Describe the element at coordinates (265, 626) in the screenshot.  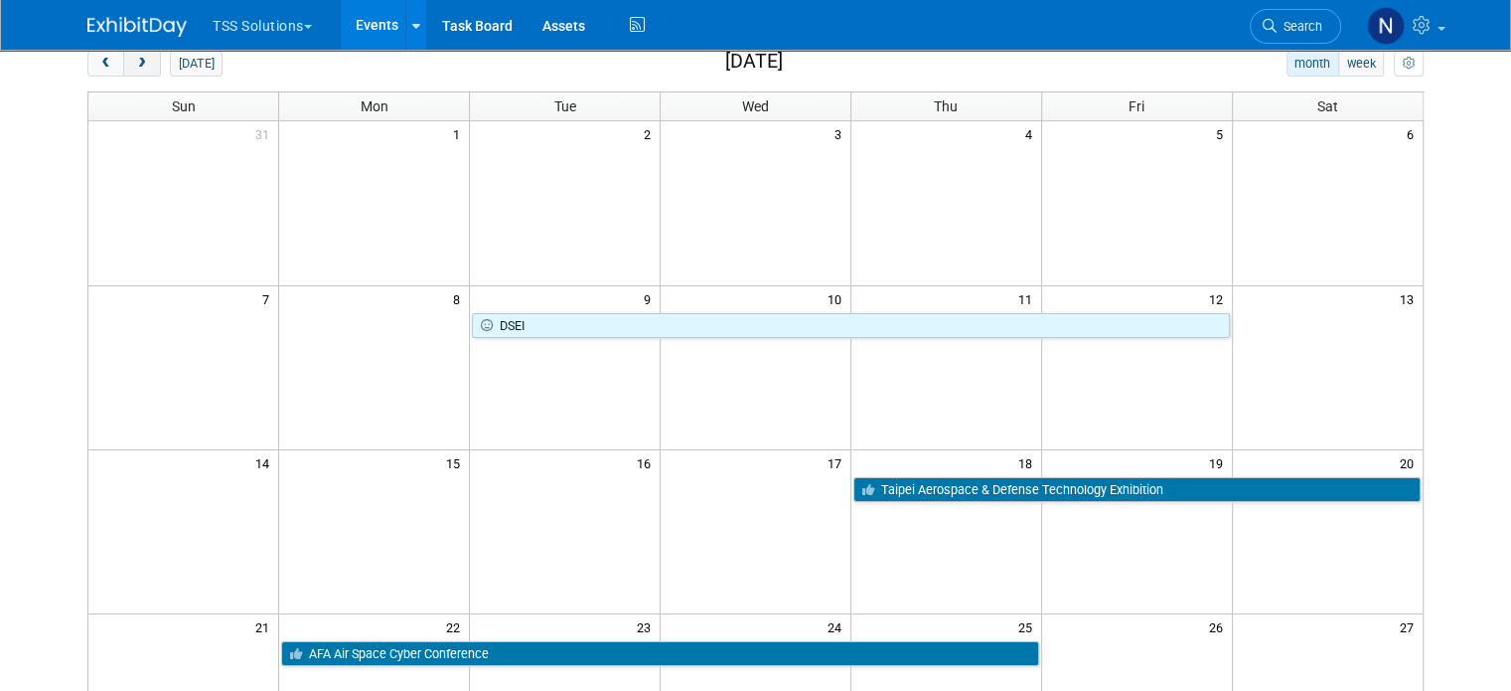
I see `span: 21` at that location.